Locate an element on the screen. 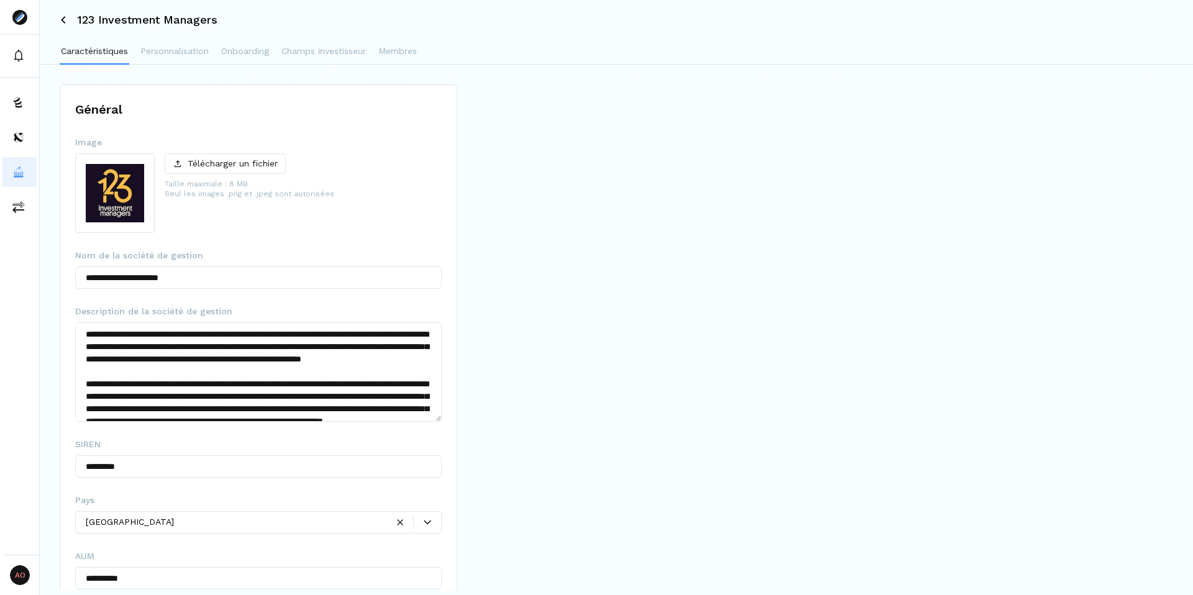 Image resolution: width=1193 pixels, height=595 pixels. button: Champs investisseur is located at coordinates (324, 52).